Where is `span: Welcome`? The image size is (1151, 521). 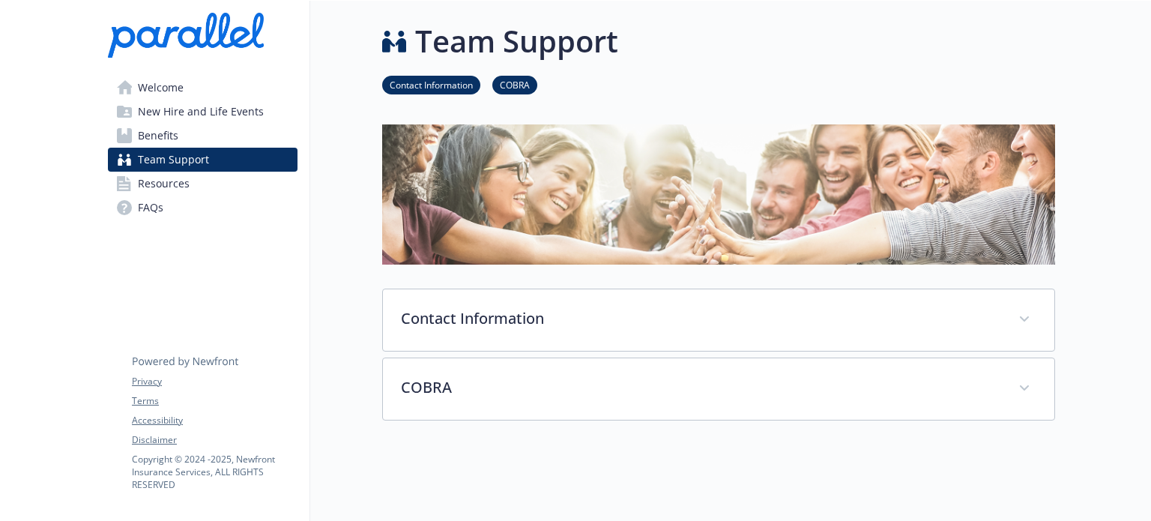
span: Welcome is located at coordinates (160, 88).